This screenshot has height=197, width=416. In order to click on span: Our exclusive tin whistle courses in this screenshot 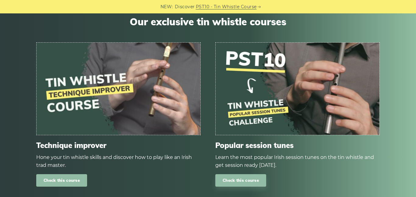, I will do `click(208, 22)`.